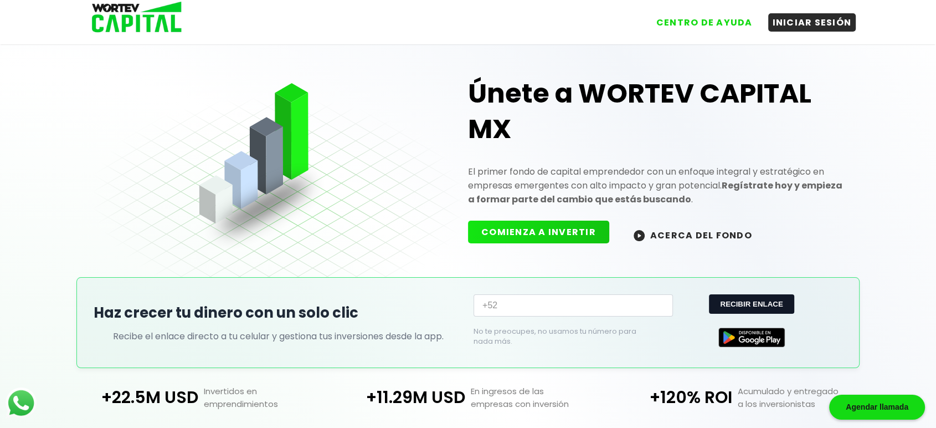 This screenshot has width=936, height=428. Describe the element at coordinates (544, 234) in the screenshot. I see `a: COMIENZA A INVERTIR` at that location.